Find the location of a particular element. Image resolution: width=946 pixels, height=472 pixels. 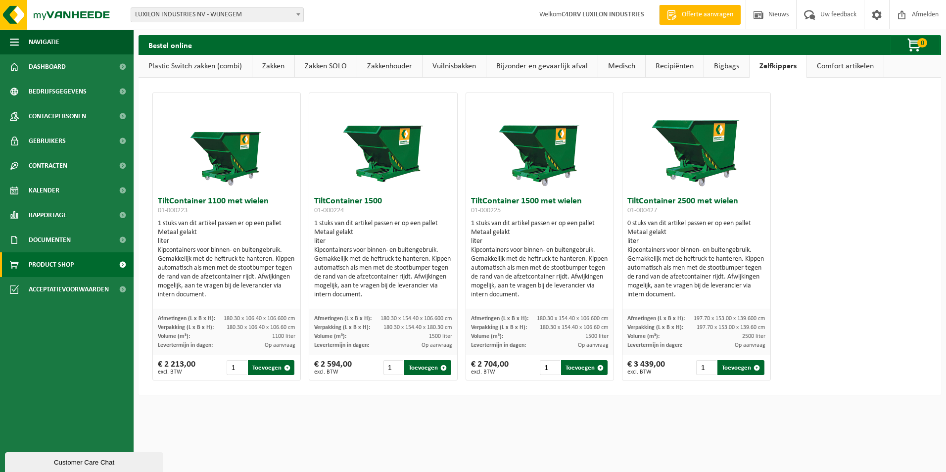

img: 01-000224 is located at coordinates (383, 142).